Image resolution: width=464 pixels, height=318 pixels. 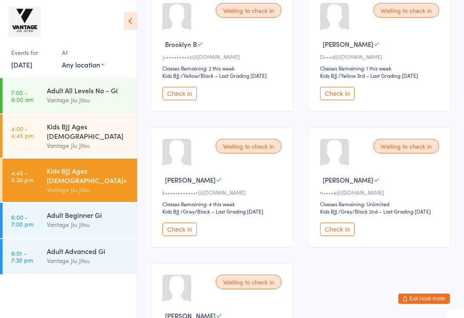 What do you see at coordinates (25, 21) in the screenshot?
I see `img: Vantage Jiu Jitsu` at bounding box center [25, 21].